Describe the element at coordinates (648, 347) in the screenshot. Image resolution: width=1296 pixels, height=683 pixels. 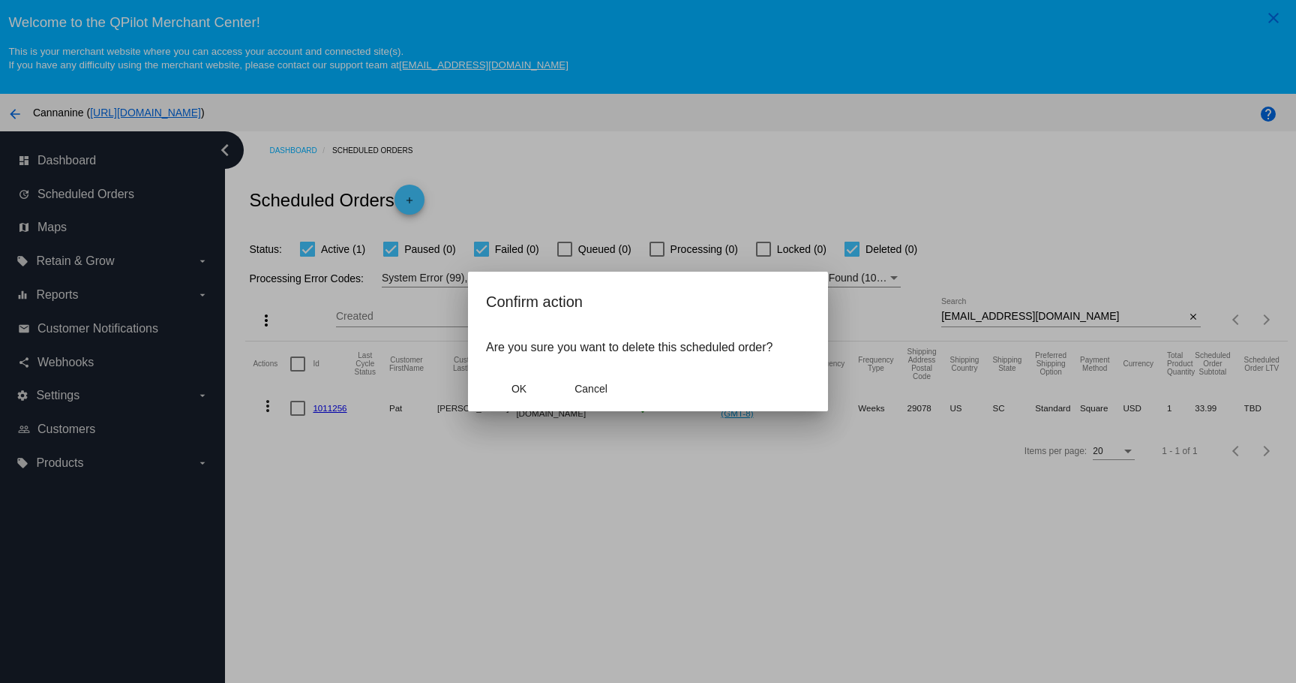
I see `p: Are you sure you want to delete this scheduled order?` at that location.